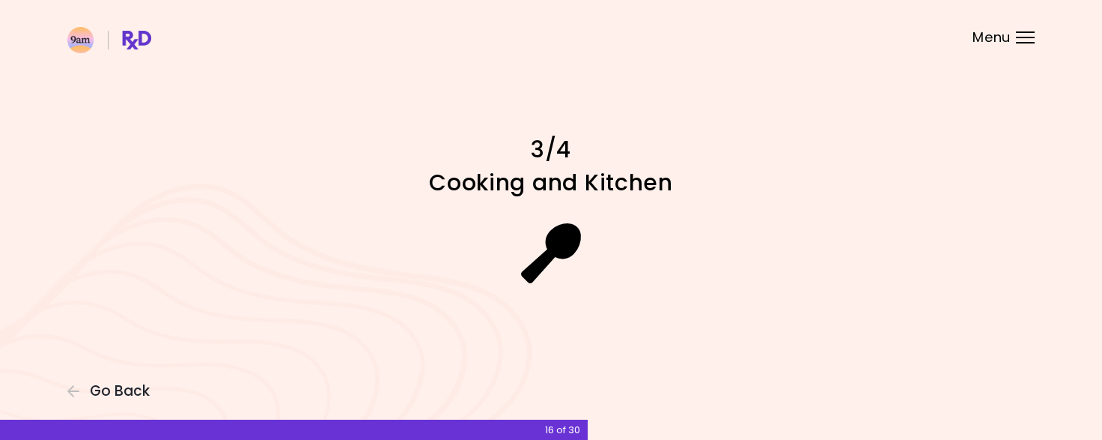 This screenshot has width=1102, height=440. What do you see at coordinates (120, 391) in the screenshot?
I see `span: Go Back` at bounding box center [120, 391].